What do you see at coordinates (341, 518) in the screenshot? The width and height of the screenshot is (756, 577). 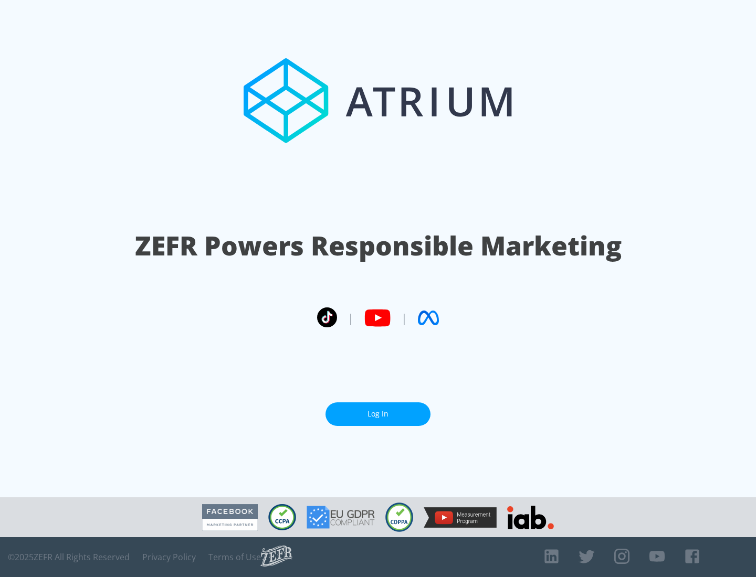 I see `img: GDPR Compliant` at bounding box center [341, 518].